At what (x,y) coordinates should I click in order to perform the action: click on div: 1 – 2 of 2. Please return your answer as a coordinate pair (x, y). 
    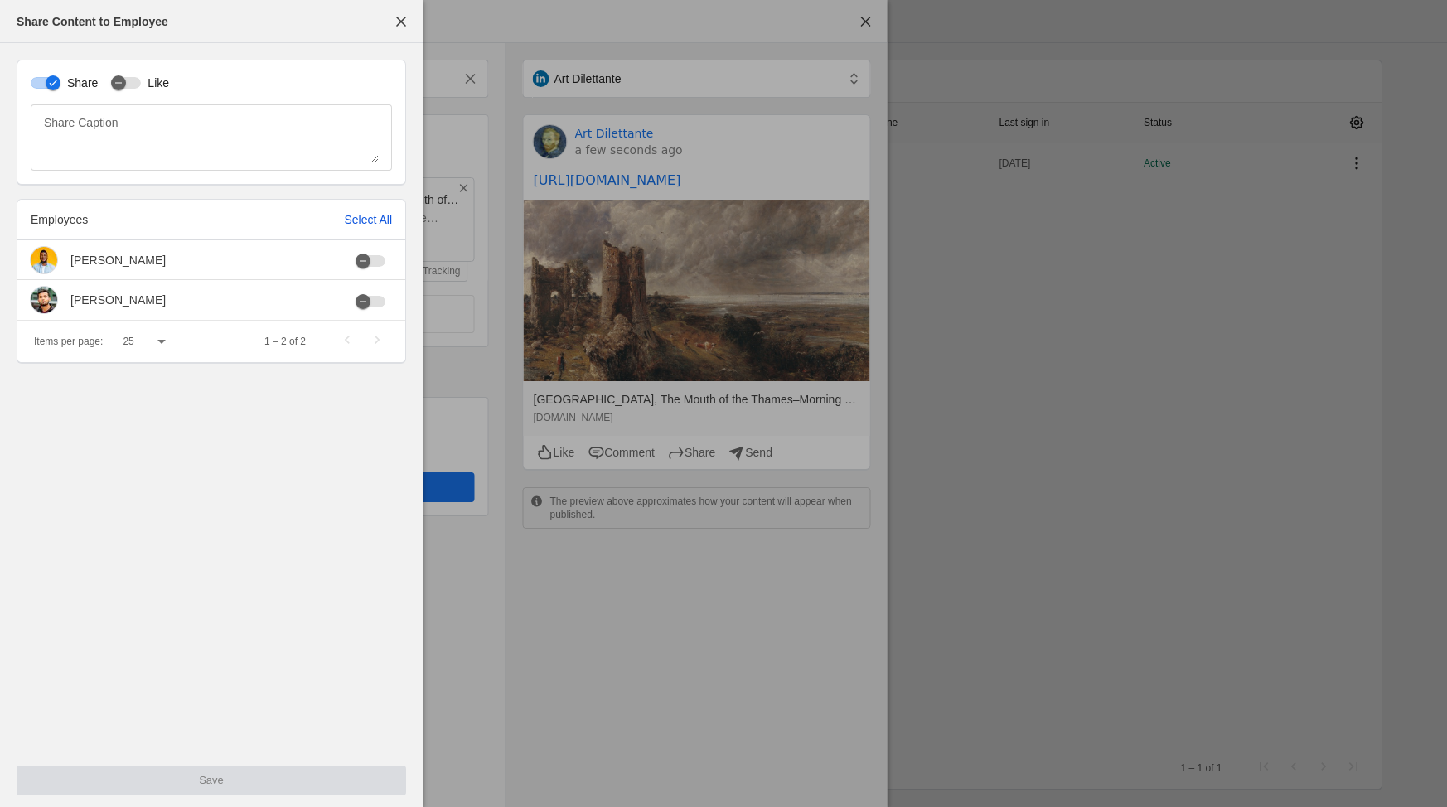
    Looking at the image, I should click on (285, 341).